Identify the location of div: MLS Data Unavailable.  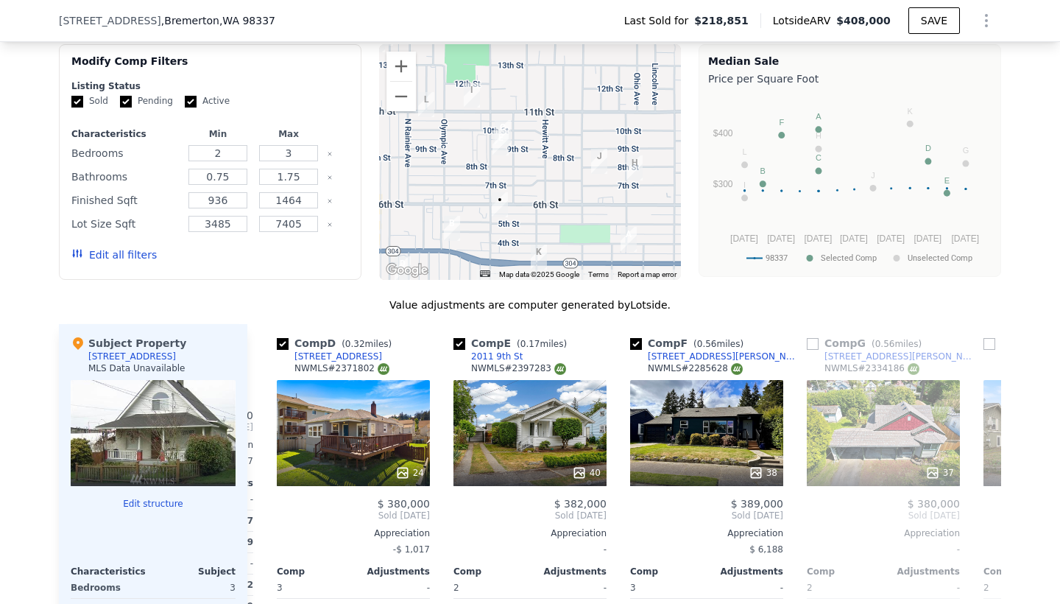
(137, 368).